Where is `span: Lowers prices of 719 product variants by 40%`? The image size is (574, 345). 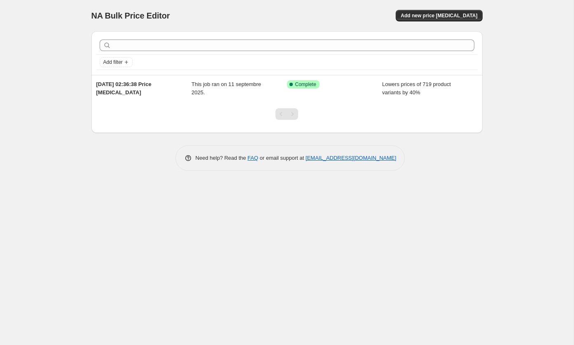 span: Lowers prices of 719 product variants by 40% is located at coordinates (416, 88).